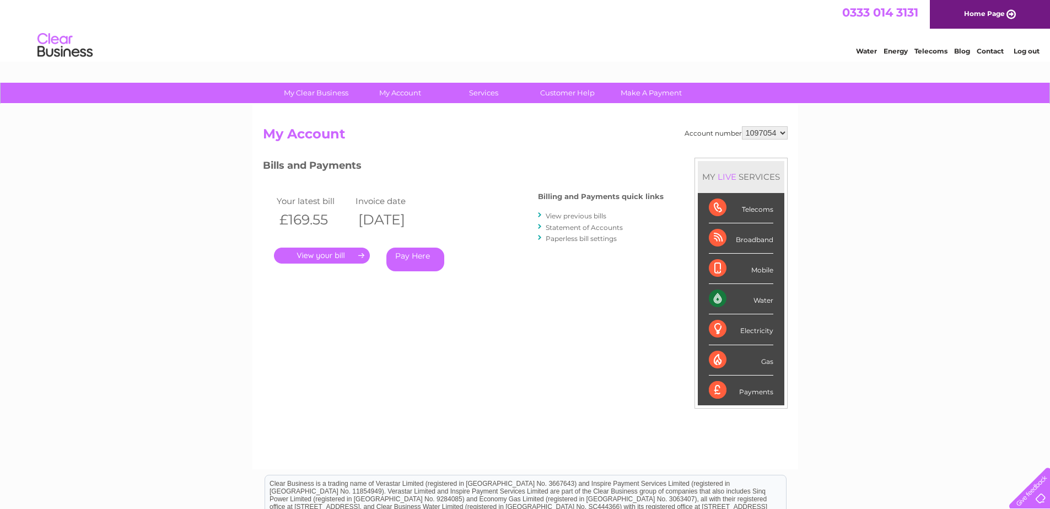  I want to click on a: Pay Here, so click(415, 259).